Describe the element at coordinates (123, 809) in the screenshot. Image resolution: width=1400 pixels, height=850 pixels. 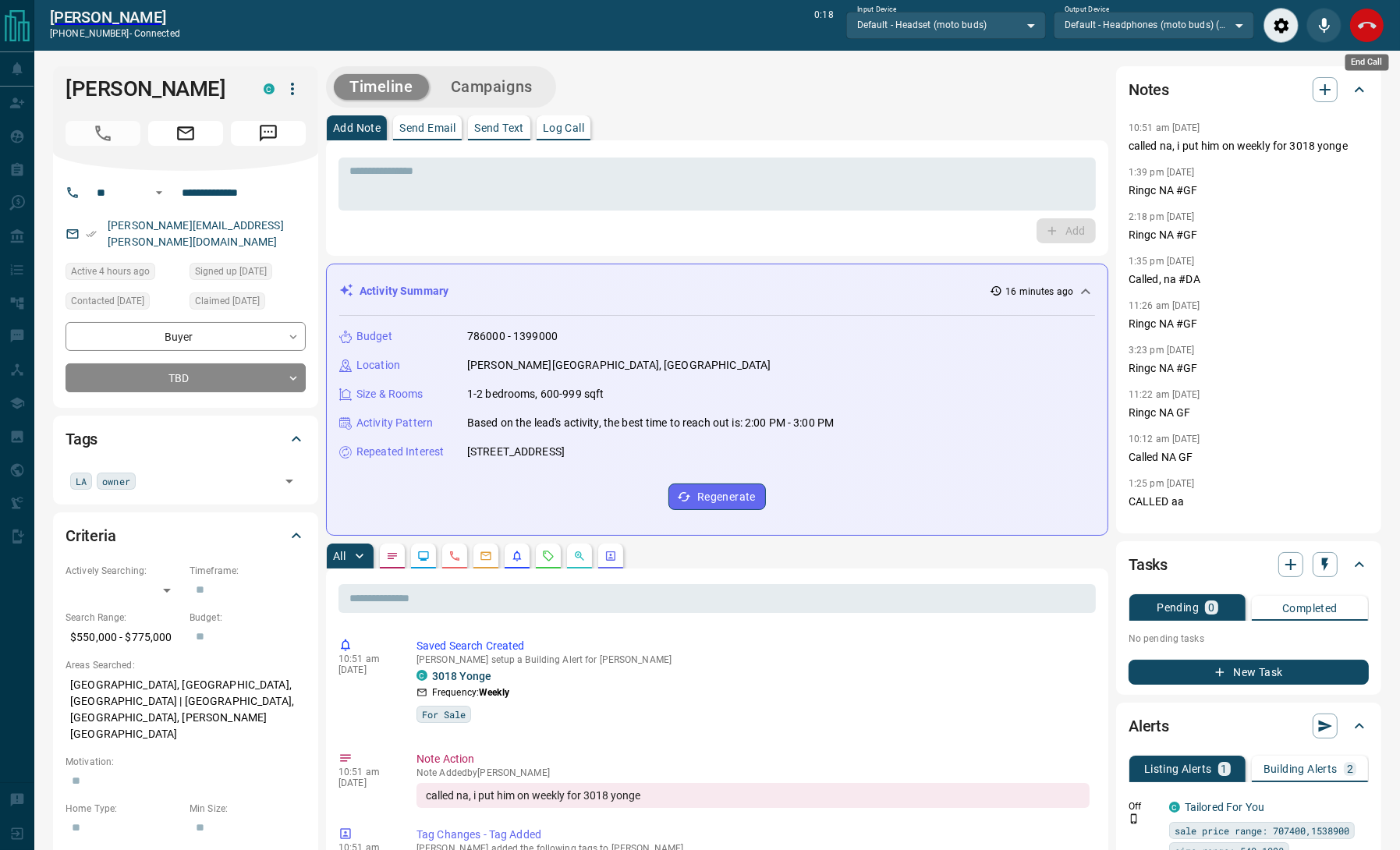
I see `p: Home Type:` at that location.